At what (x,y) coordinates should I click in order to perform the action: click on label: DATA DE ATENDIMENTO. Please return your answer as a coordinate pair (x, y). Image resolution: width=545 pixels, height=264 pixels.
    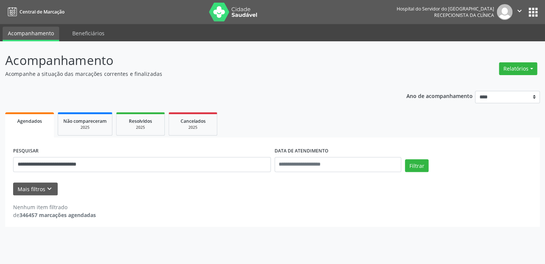
    Looking at the image, I should click on (302, 151).